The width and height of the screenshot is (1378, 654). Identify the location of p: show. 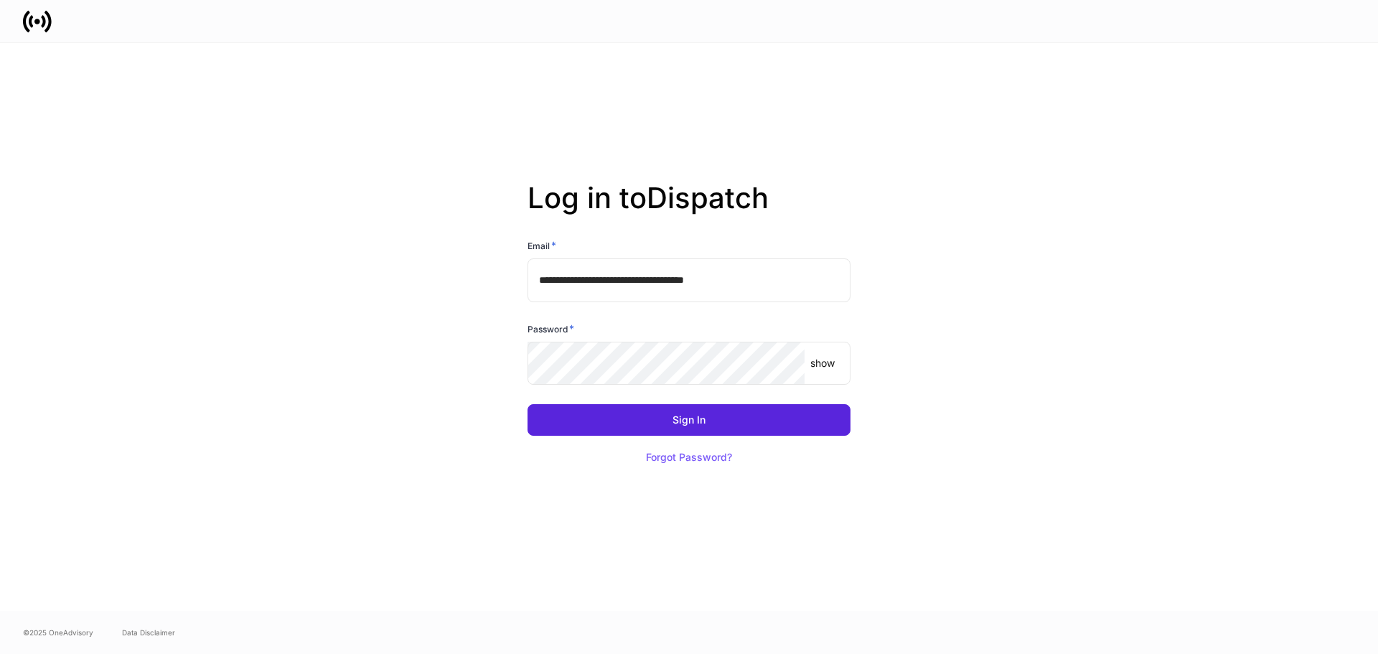
(822, 363).